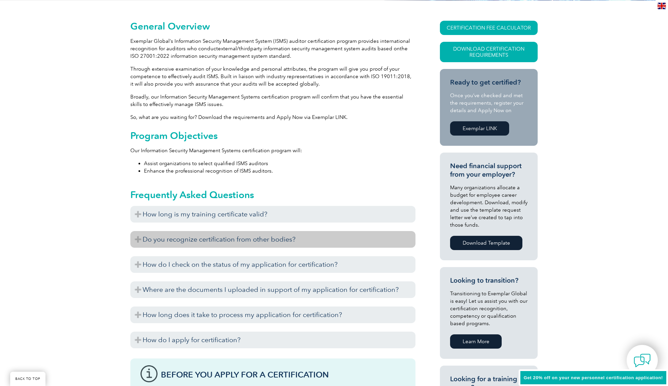 The height and width of the screenshot is (386, 668). What do you see at coordinates (489, 82) in the screenshot?
I see `h3: Ready to get certified?` at bounding box center [489, 82].